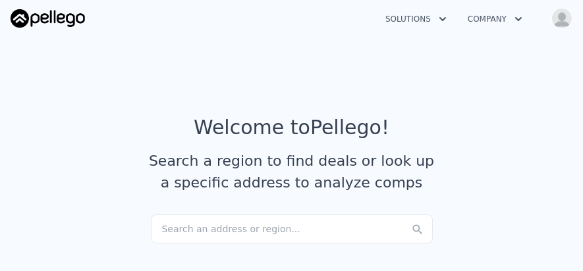 This screenshot has height=271, width=583. Describe the element at coordinates (292, 172) in the screenshot. I see `div: Search a region to find deals or look up a specific address to analyze comps` at that location.